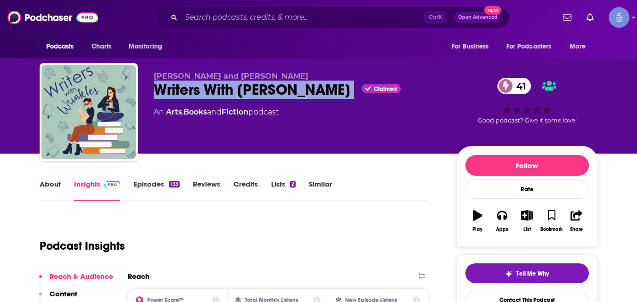 This screenshot has width=637, height=302. I want to click on span: More, so click(577, 47).